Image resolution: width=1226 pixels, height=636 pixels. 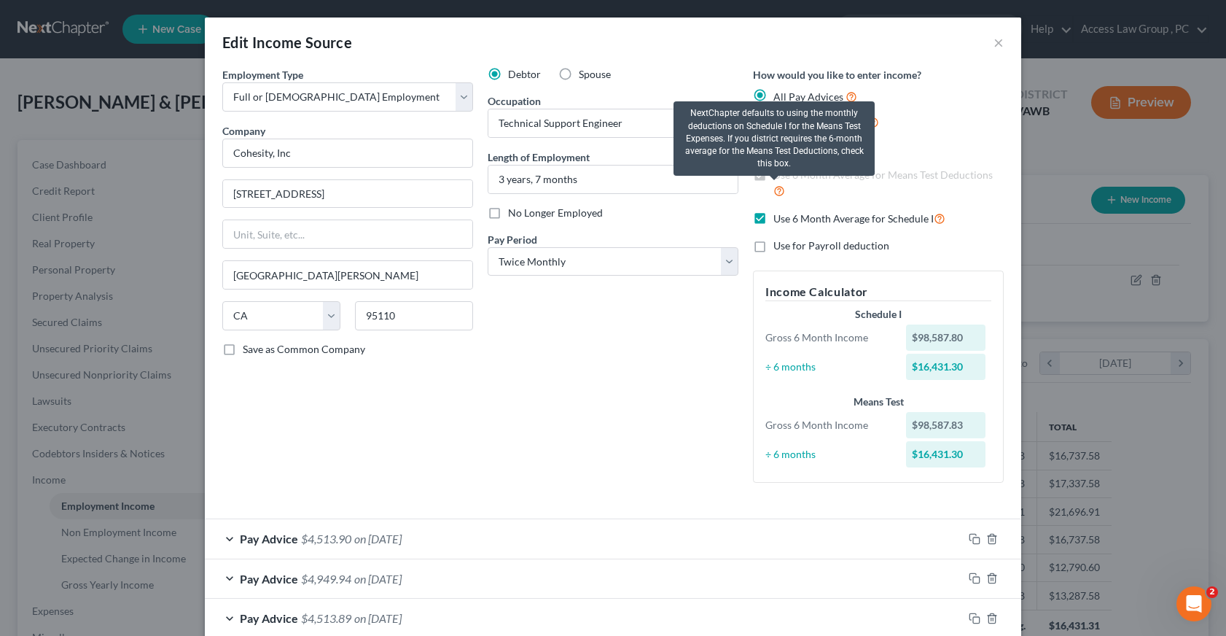 I want to click on span: Use 6 Month Average for Means Test Deductions, so click(x=883, y=174).